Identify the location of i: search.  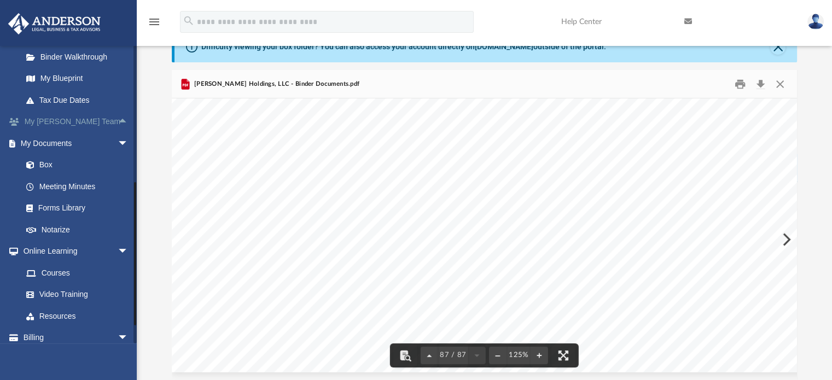
(189, 21).